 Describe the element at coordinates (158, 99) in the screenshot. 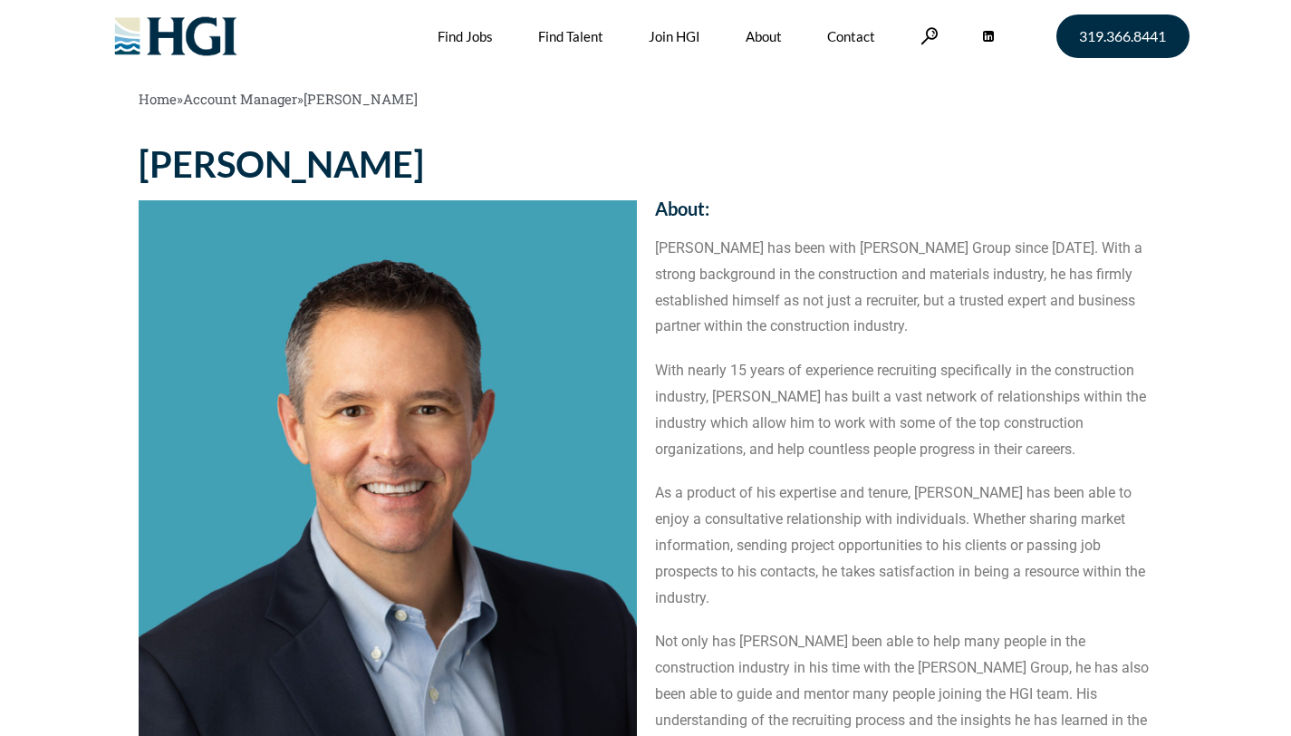

I see `a: Home` at that location.